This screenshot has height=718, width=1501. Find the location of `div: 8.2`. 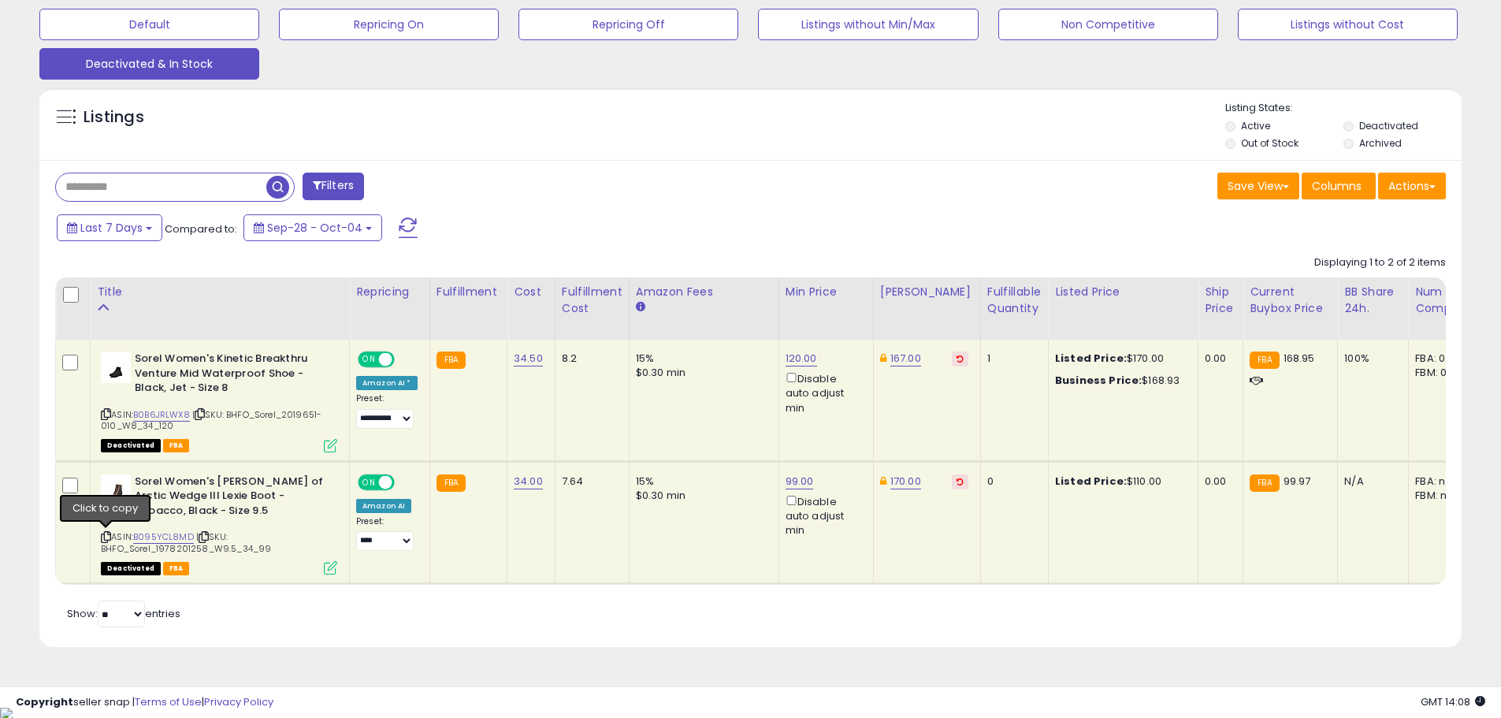

div: 8.2 is located at coordinates (589, 358).